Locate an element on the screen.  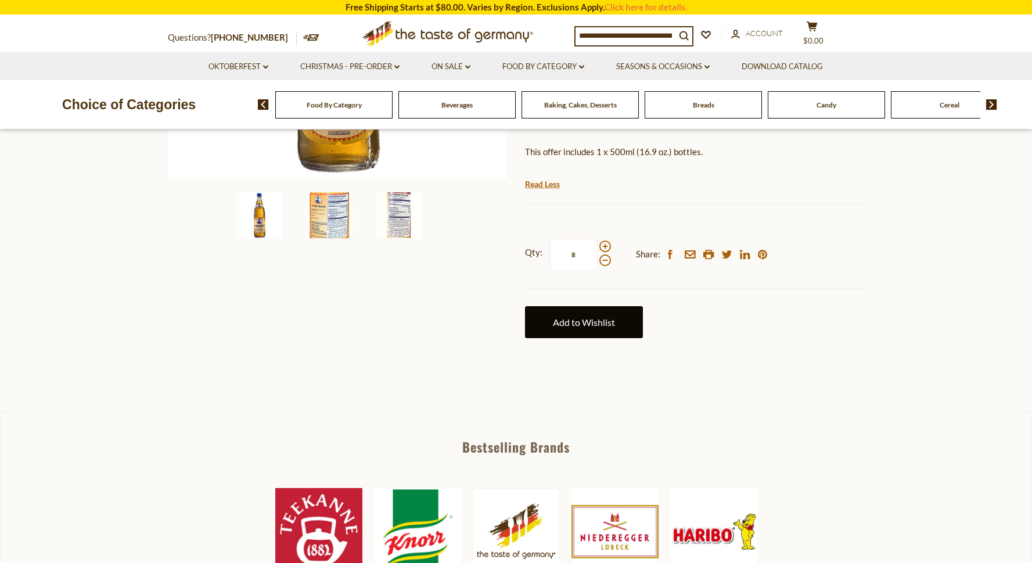
a: Breads is located at coordinates (703, 105).